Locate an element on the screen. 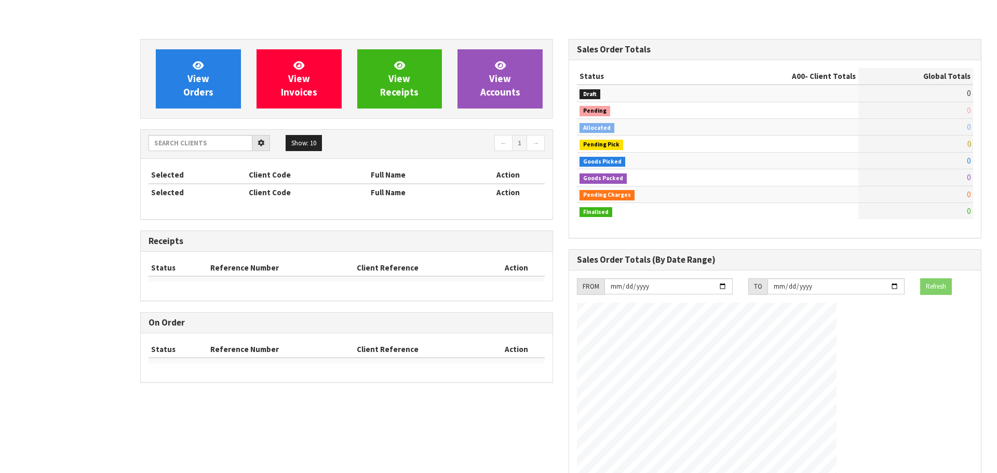 The width and height of the screenshot is (997, 473). span: Draft is located at coordinates (590, 94).